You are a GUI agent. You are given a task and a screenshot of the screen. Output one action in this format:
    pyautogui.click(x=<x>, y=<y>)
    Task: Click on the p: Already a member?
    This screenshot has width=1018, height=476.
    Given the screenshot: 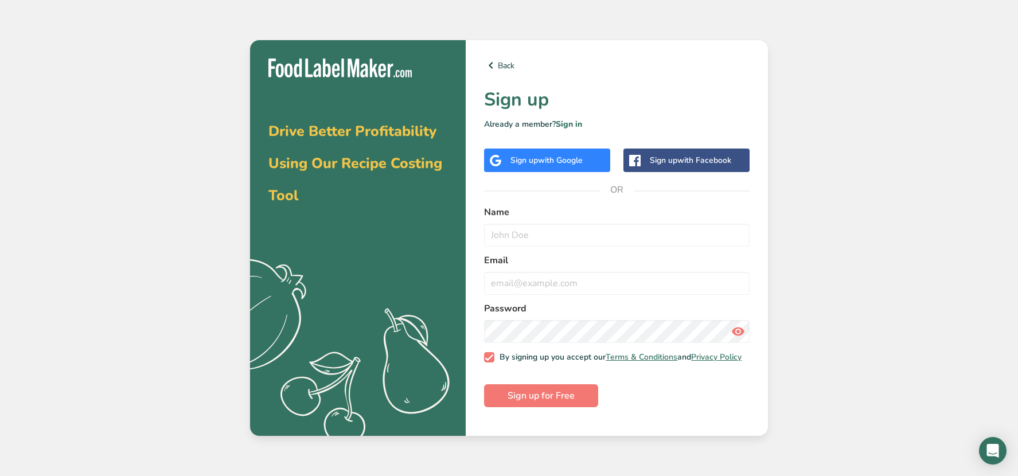 What is the action you would take?
    pyautogui.click(x=616, y=124)
    